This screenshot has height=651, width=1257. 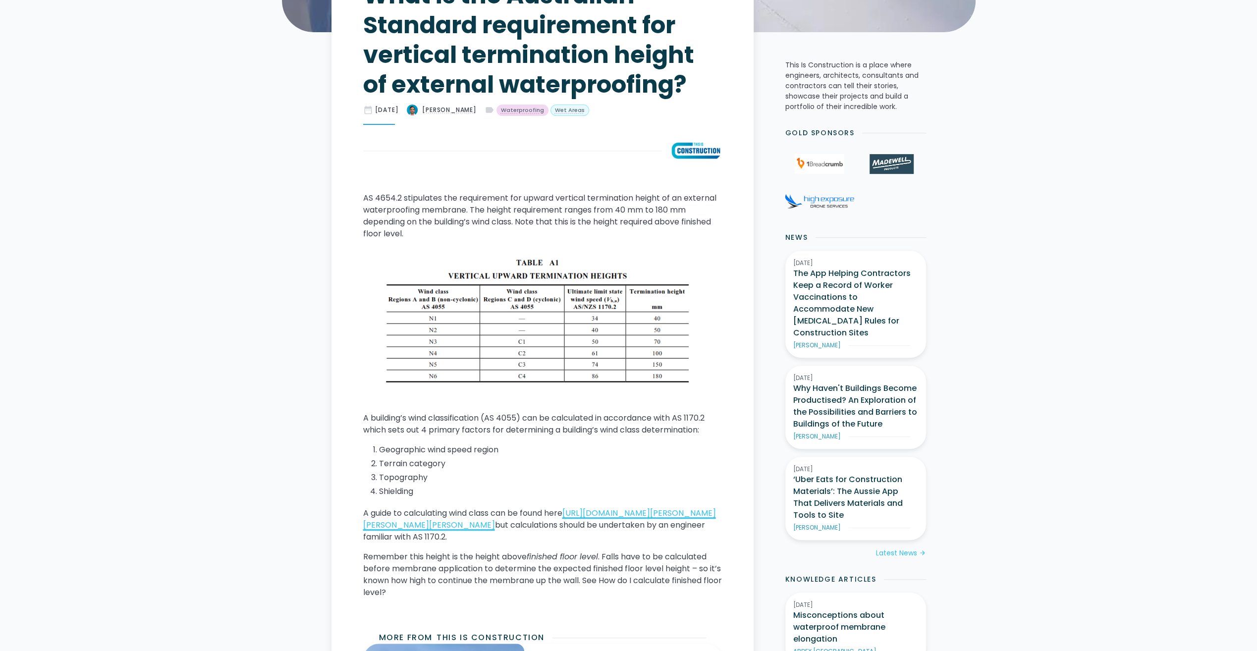 I want to click on h3: Why Haven't Buildings Become Productised? An Exploration of the Possibilities and Barriers to Bui..., so click(x=856, y=406).